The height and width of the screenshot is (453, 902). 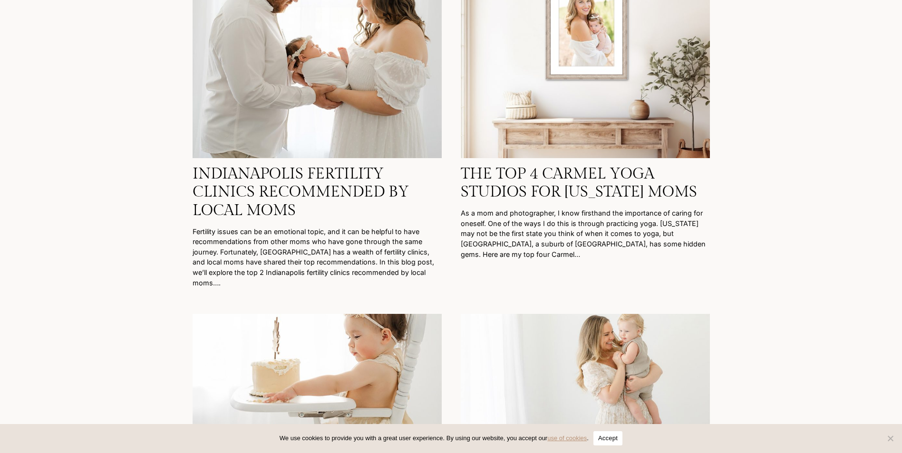 What do you see at coordinates (434, 439) in the screenshot?
I see `span: We use cookies to provide you with a great user experience. By using our website, you accept our .` at bounding box center [434, 439].